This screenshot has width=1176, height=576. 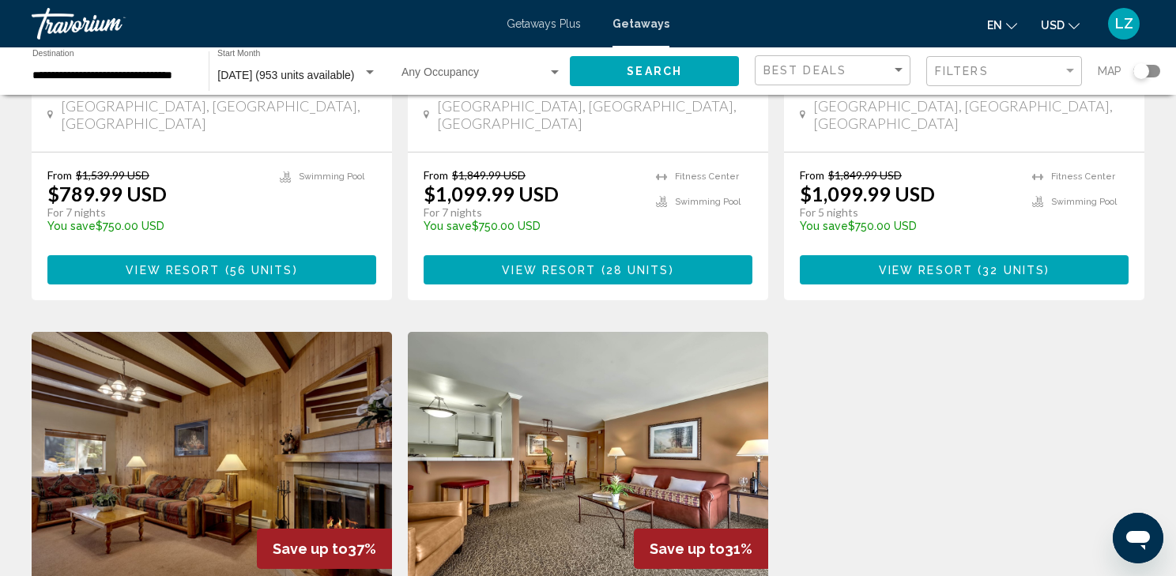 What do you see at coordinates (994, 25) in the screenshot?
I see `span: en` at bounding box center [994, 25].